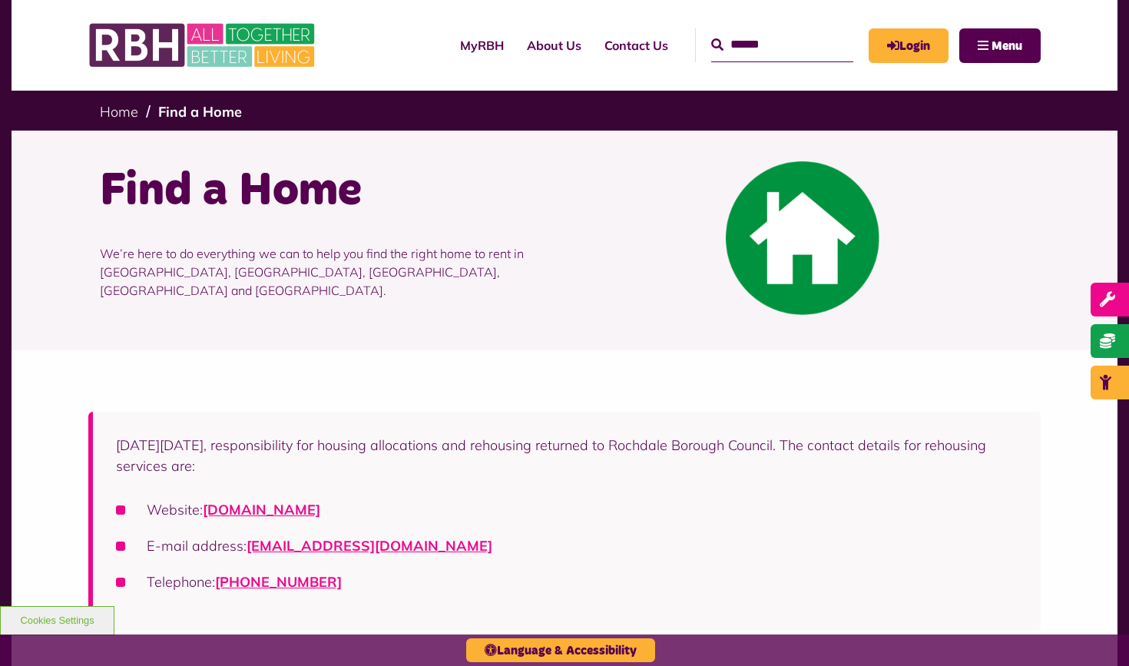  What do you see at coordinates (1000, 45) in the screenshot?
I see `button: Navigation` at bounding box center [1000, 45].